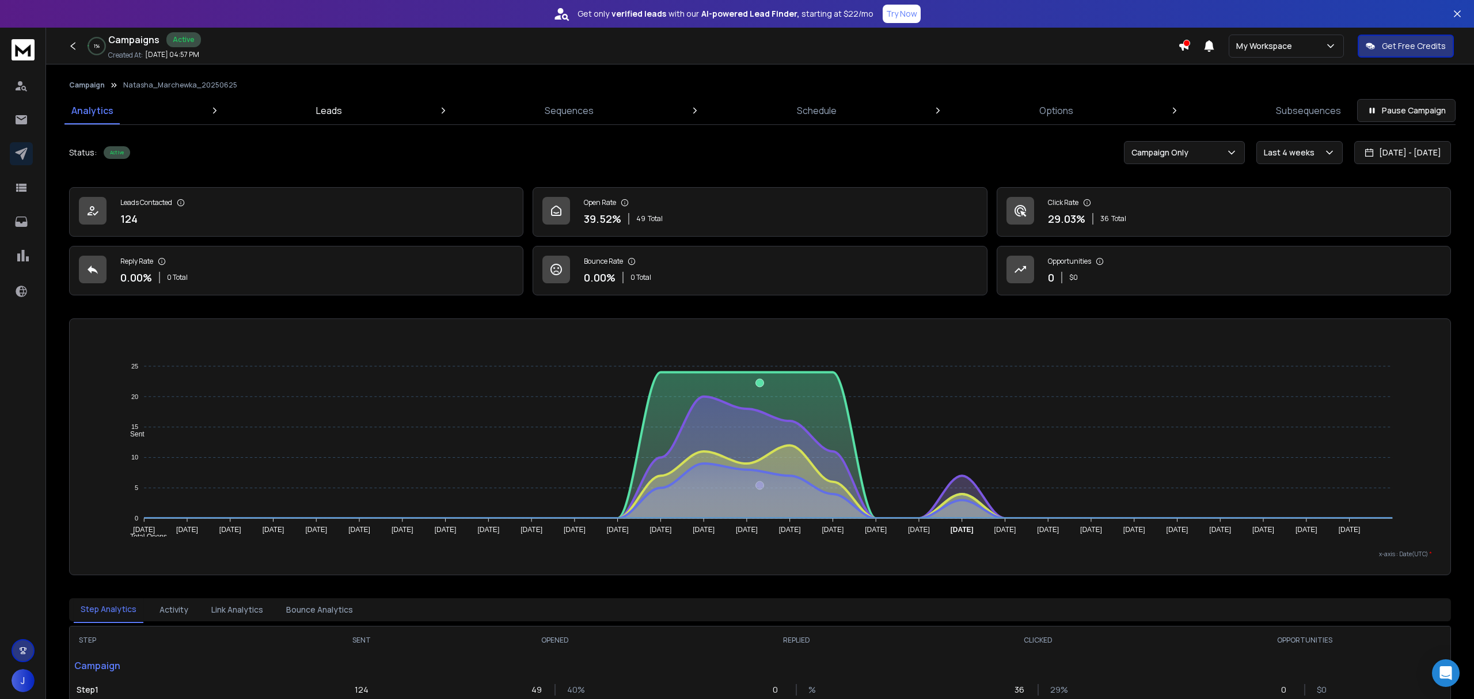 This screenshot has height=699, width=1474. Describe the element at coordinates (179, 666) in the screenshot. I see `p: Campaign` at that location.